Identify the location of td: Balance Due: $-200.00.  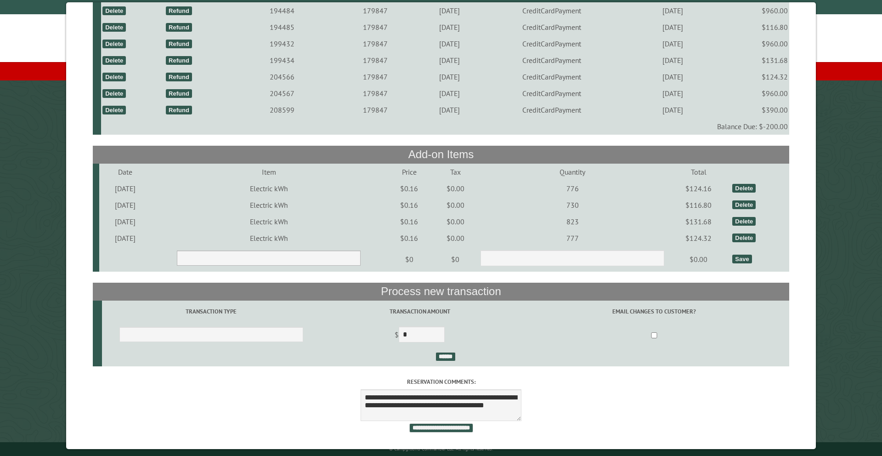
(445, 126).